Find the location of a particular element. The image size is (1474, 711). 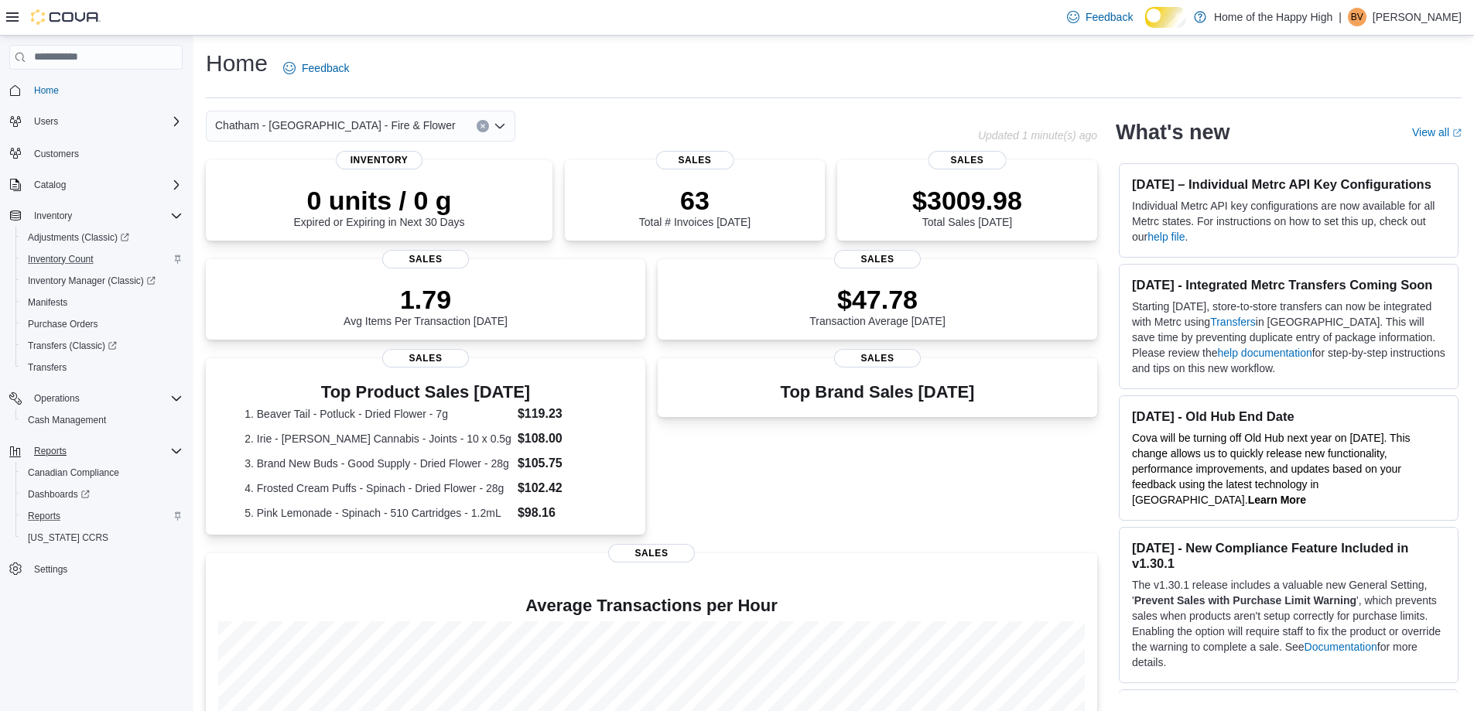

span: Adjustments (Classic) is located at coordinates (102, 238).